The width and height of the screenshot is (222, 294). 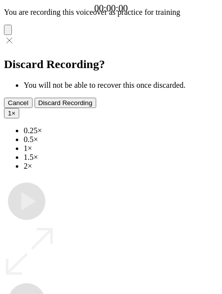 I want to click on p: You are recording this voiceover as practice for training, so click(x=111, y=12).